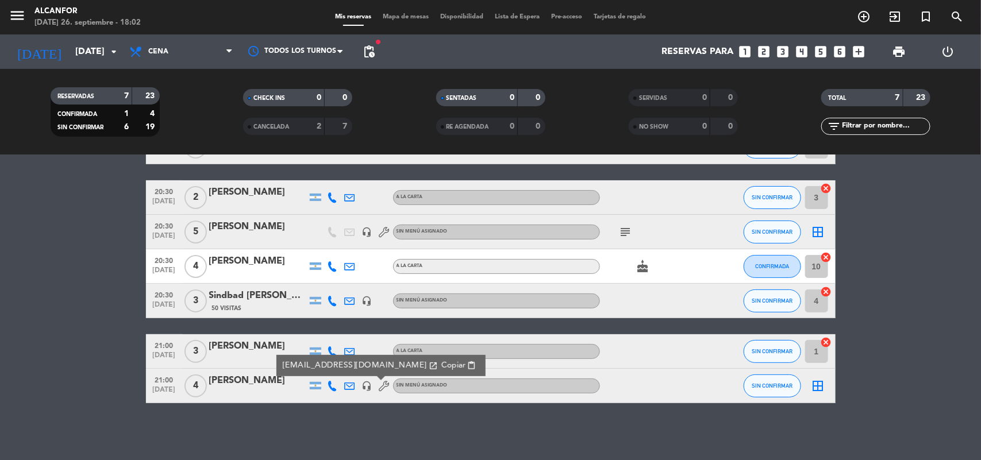  What do you see at coordinates (947, 52) in the screenshot?
I see `i: power_settings_new` at bounding box center [947, 52].